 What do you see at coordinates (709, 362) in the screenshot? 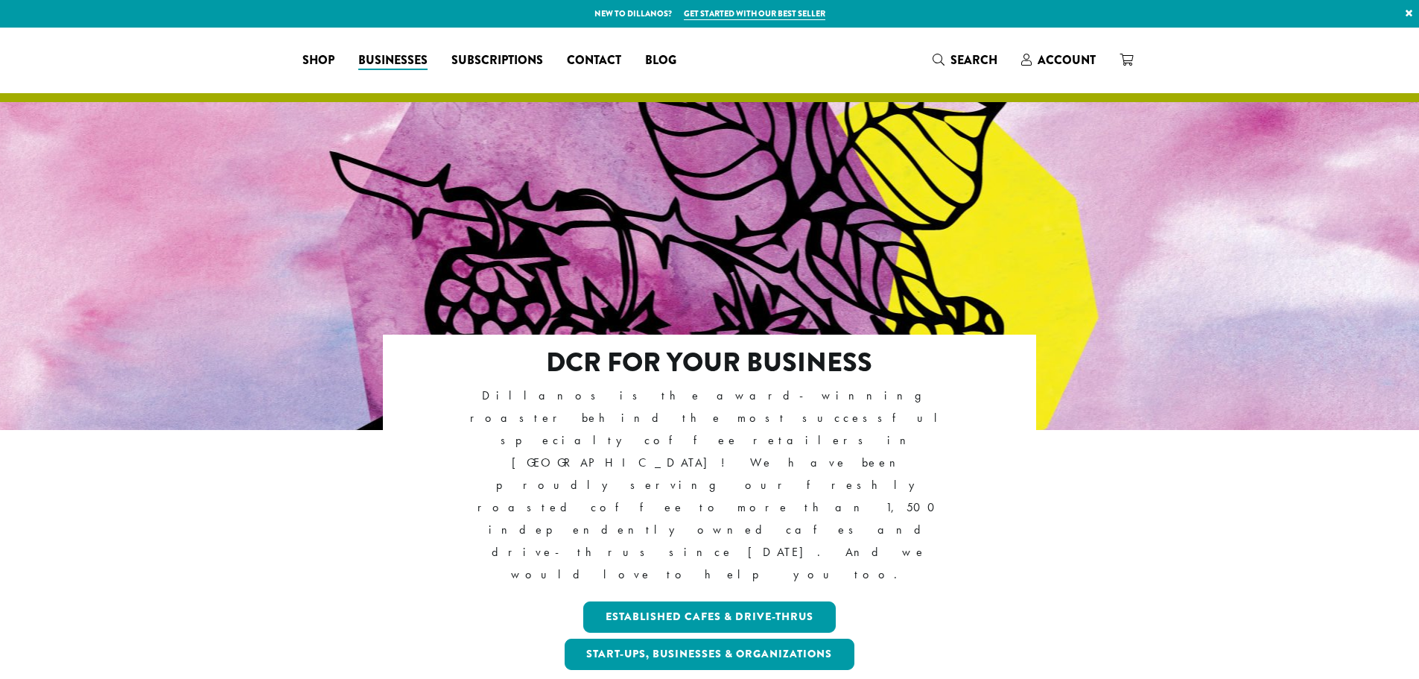
I see `h2: DCR FOR YOUR BUSINESS` at bounding box center [709, 362].